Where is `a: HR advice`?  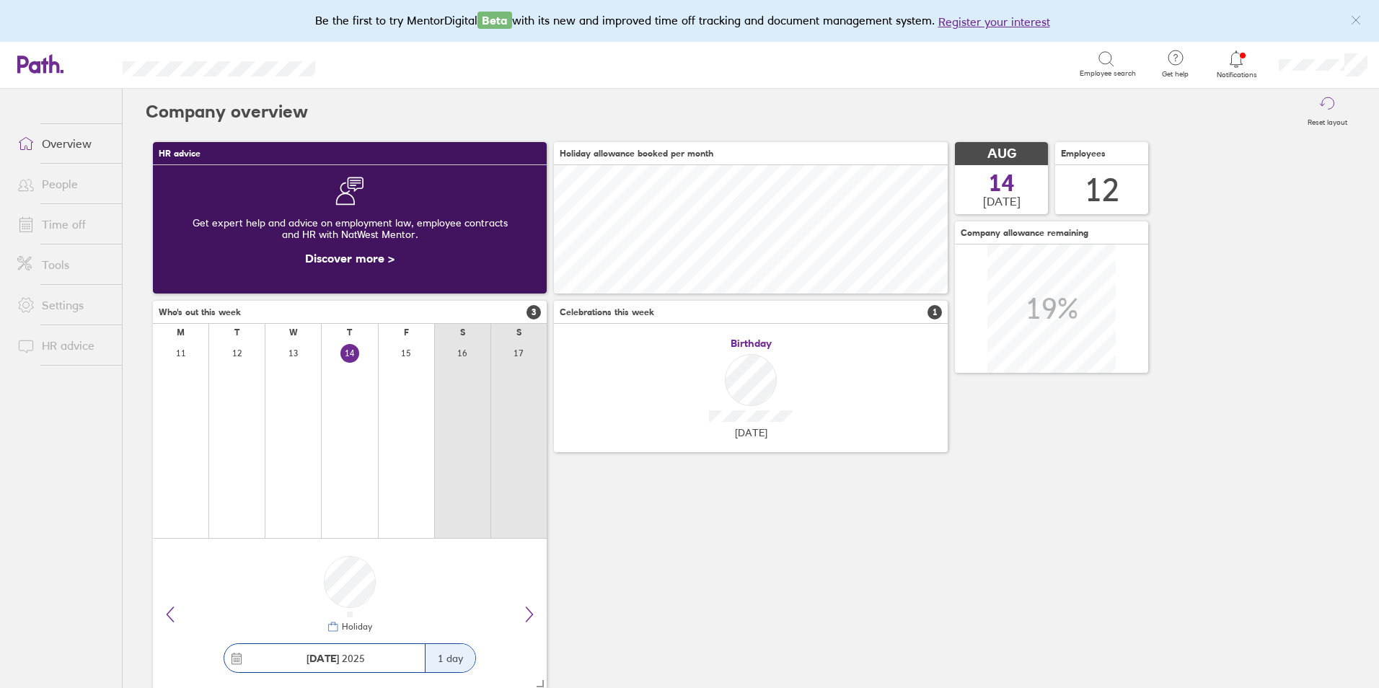
a: HR advice is located at coordinates (63, 345).